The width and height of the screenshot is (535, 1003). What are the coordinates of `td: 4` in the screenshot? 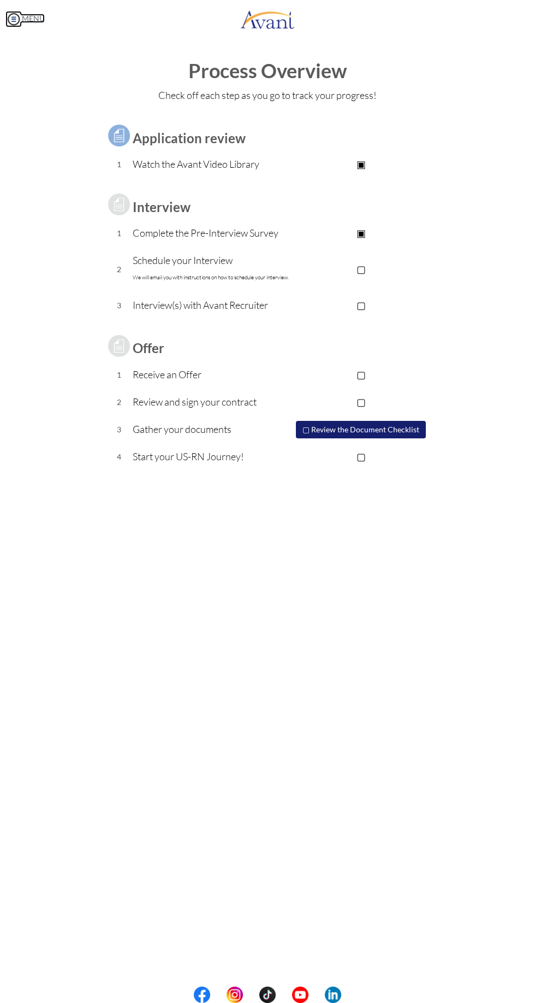 It's located at (119, 457).